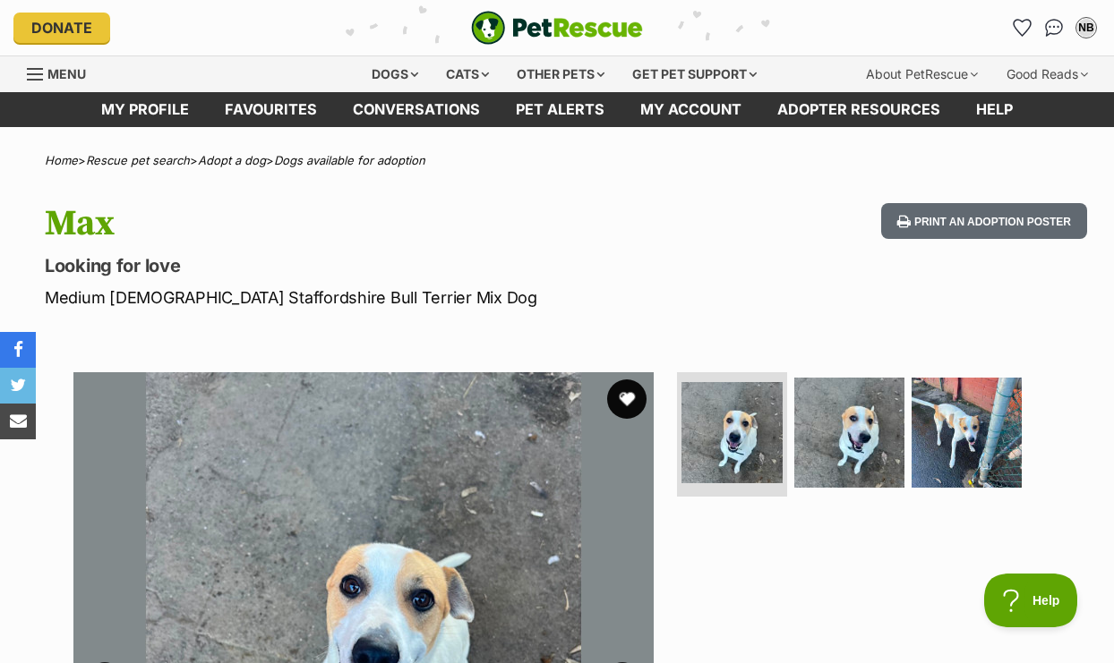 The width and height of the screenshot is (1114, 663). I want to click on a: Adopt a dog, so click(232, 160).